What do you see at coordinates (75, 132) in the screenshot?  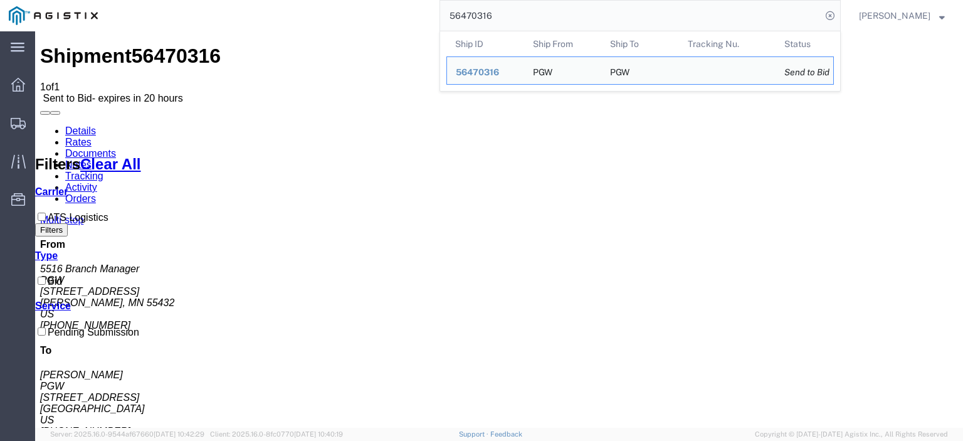 I see `a: Clear All` at bounding box center [75, 132].